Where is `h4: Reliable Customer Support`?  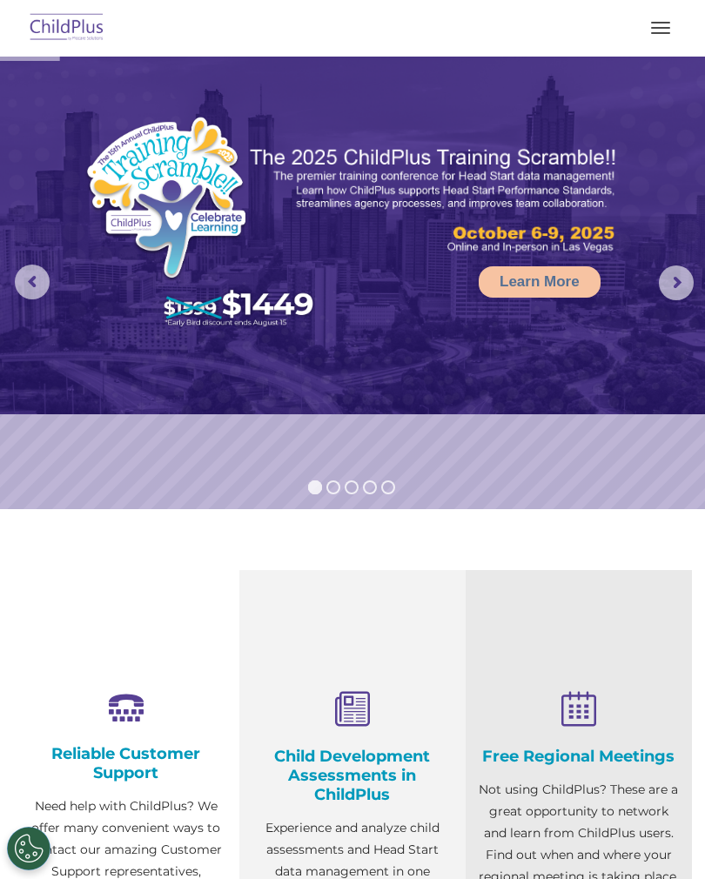 h4: Reliable Customer Support is located at coordinates (126, 763).